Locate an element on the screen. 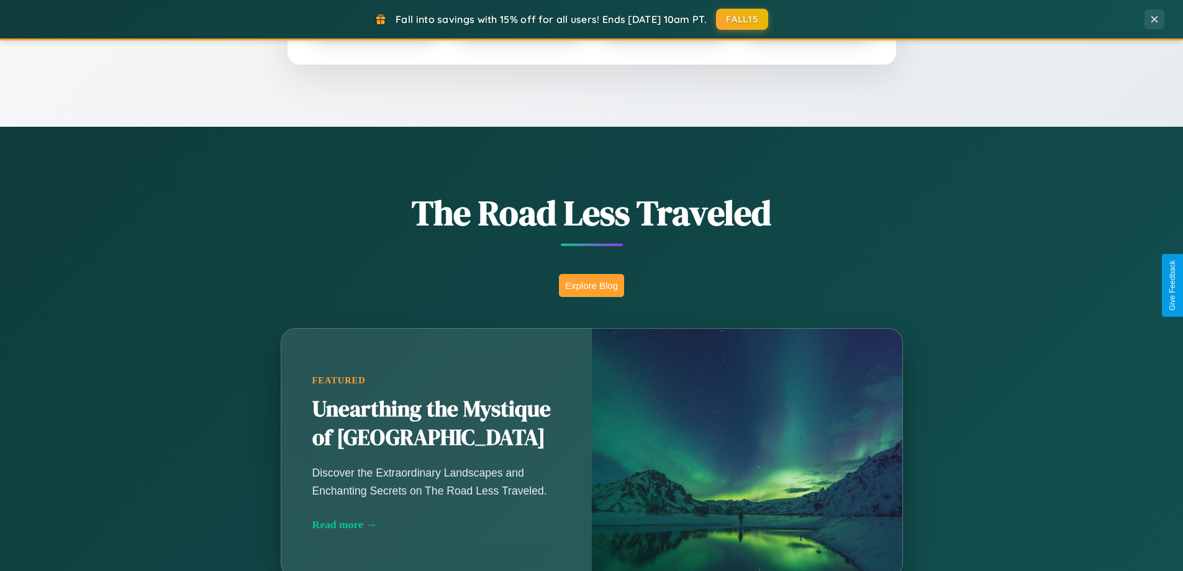 This screenshot has width=1183, height=571. p: Discover the Extraordinary Landscapes and Enchanting Secrets on The Road Less Traveled. is located at coordinates (437, 481).